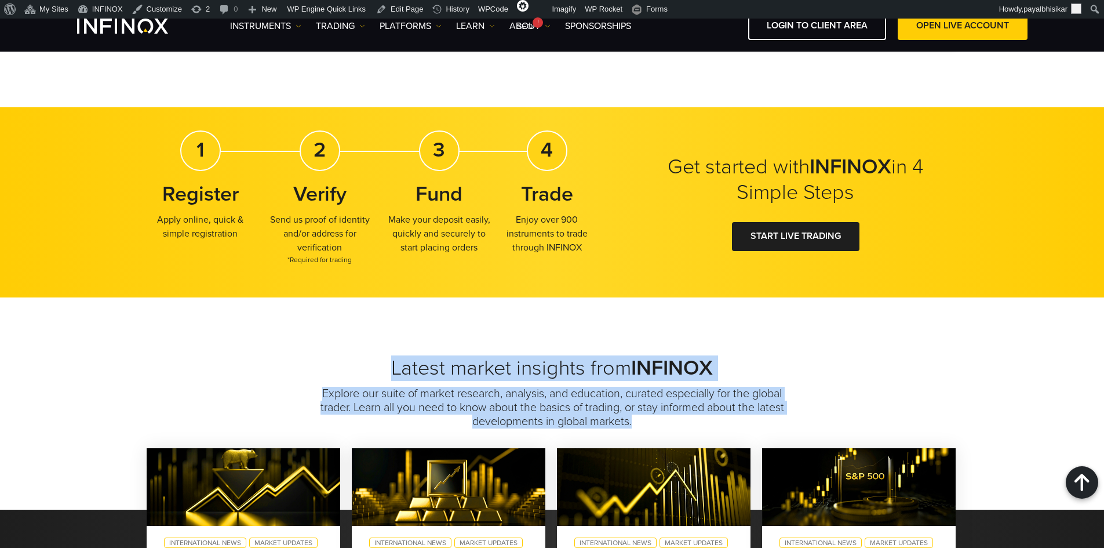  Describe the element at coordinates (320, 239) in the screenshot. I see `p: Send us proof of identity and/or address for verification` at that location.